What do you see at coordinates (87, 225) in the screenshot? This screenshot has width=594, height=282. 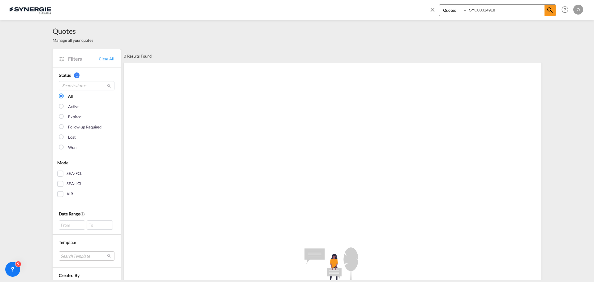 I see `span: From To` at bounding box center [87, 225].